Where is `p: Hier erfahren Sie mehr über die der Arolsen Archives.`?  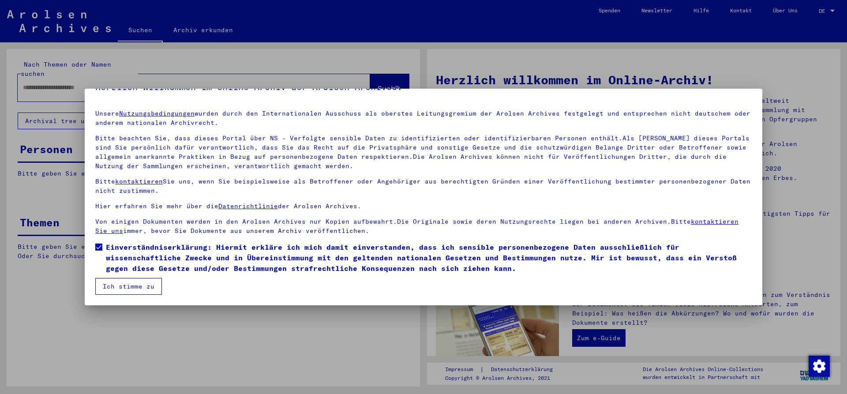 p: Hier erfahren Sie mehr über die der Arolsen Archives. is located at coordinates (424, 206).